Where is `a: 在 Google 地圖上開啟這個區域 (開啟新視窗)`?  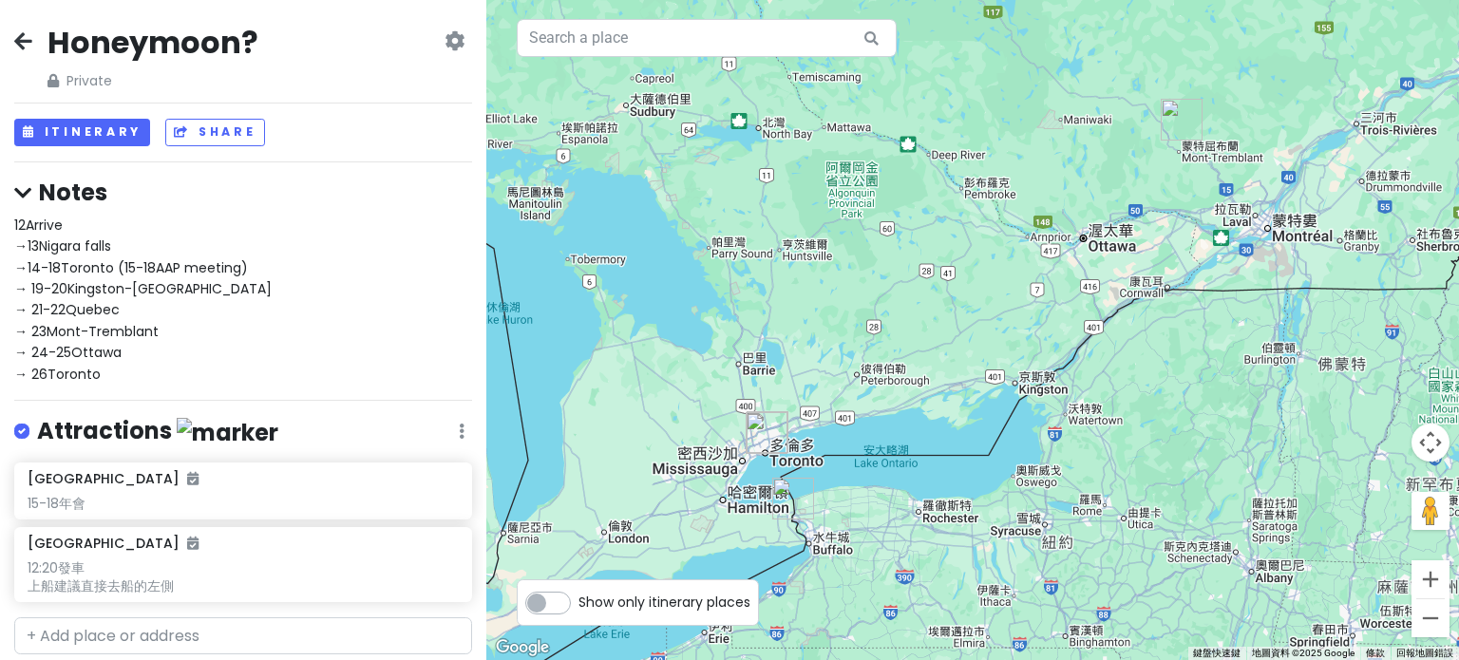
a: 在 Google 地圖上開啟這個區域 (開啟新視窗) is located at coordinates (522, 648).